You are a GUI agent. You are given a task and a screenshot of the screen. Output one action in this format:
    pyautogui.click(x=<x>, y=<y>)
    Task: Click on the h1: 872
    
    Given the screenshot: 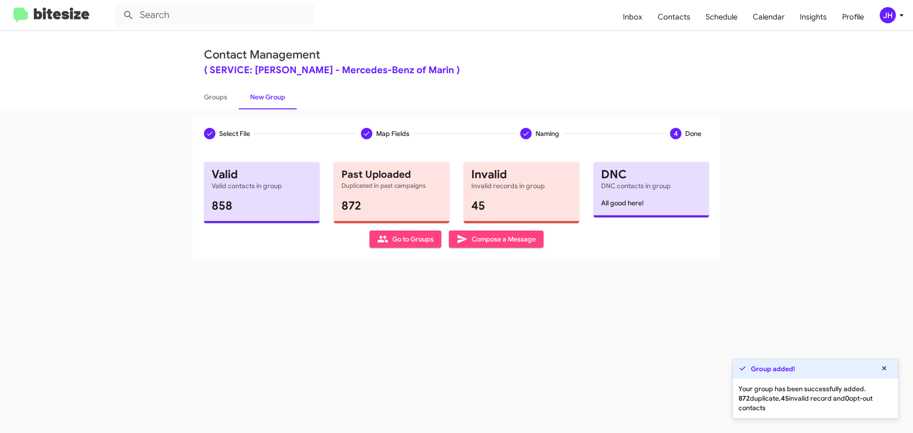 What is the action you would take?
    pyautogui.click(x=391, y=206)
    